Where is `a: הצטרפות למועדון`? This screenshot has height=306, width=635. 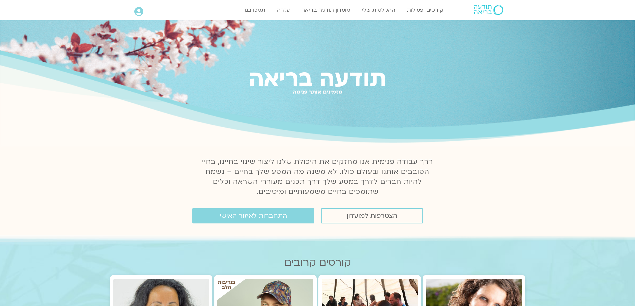
a: הצטרפות למועדון is located at coordinates (372, 216).